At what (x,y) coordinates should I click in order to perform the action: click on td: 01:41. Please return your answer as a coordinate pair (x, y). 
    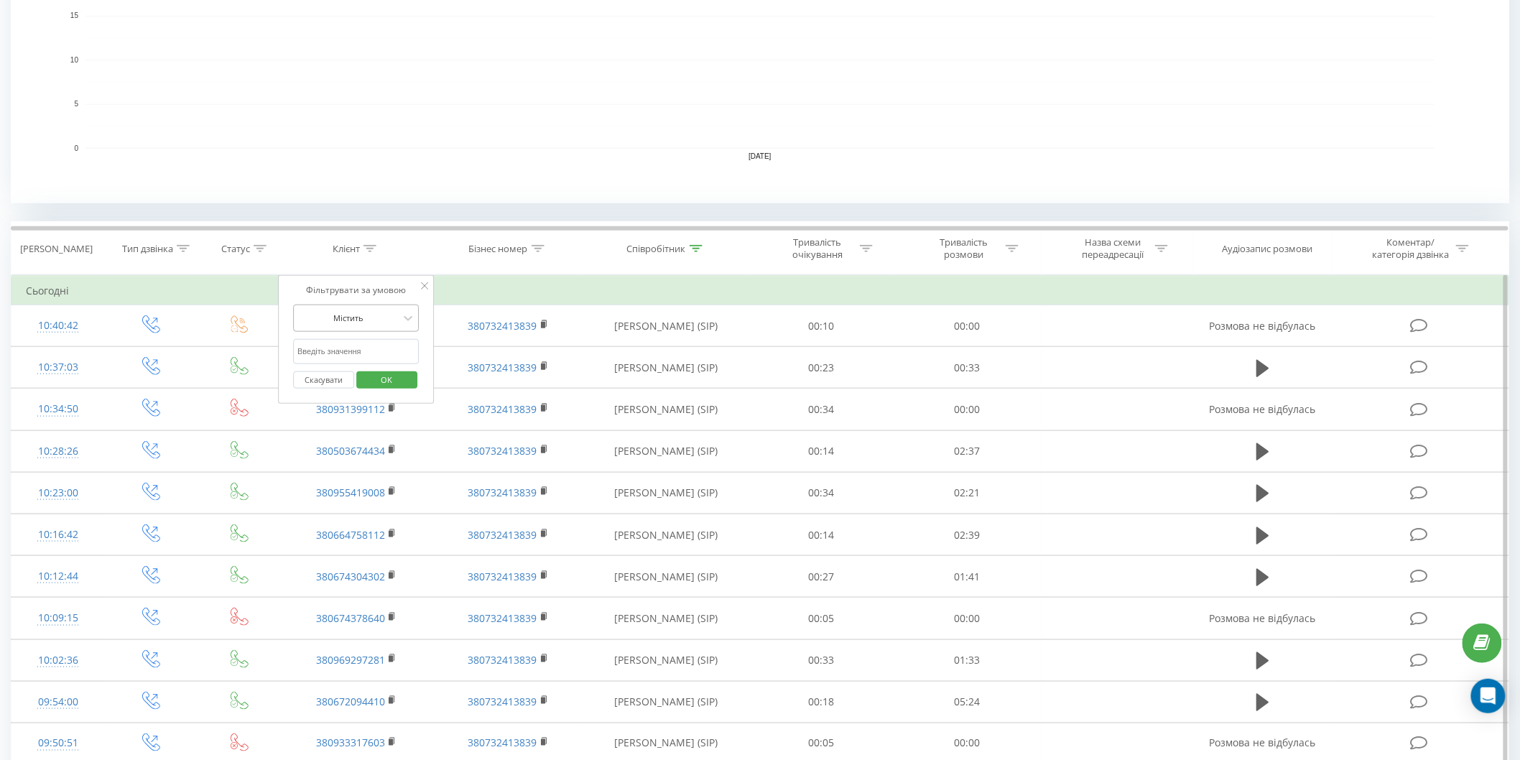
    Looking at the image, I should click on (968, 577).